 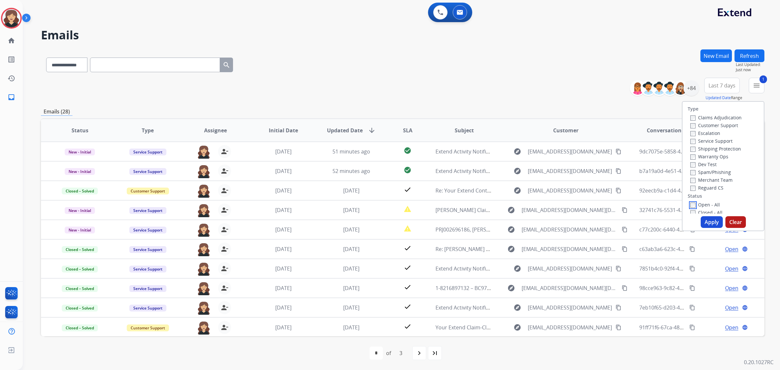 I want to click on label: Shipping Protection, so click(x=715, y=148).